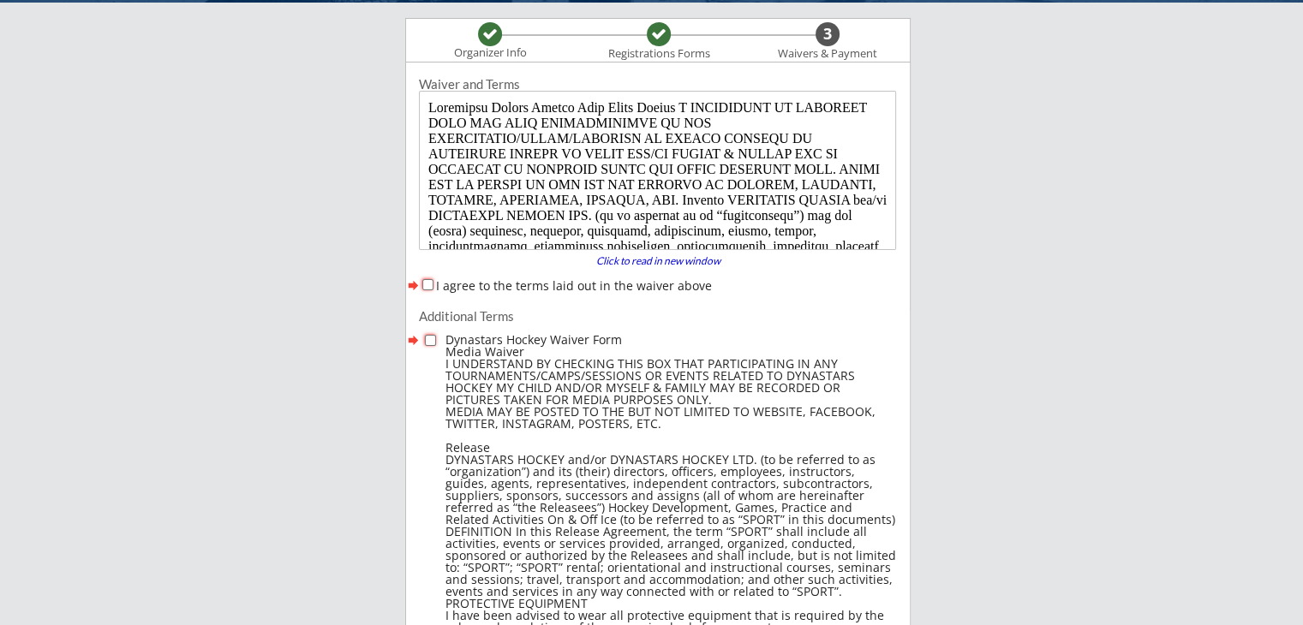  I want to click on a: Click to read in new window, so click(658, 263).